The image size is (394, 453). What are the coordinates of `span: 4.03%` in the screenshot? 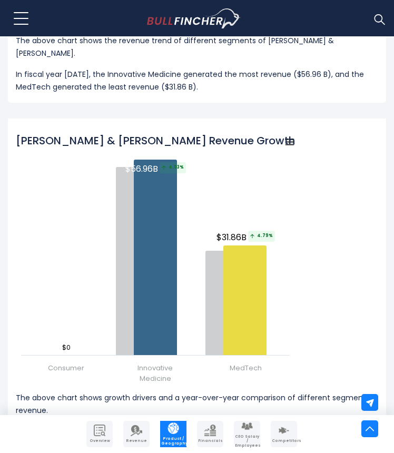 It's located at (173, 168).